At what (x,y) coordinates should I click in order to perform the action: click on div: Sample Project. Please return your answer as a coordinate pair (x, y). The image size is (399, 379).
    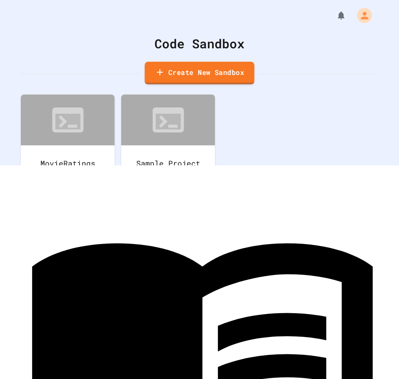
    Looking at the image, I should click on (168, 163).